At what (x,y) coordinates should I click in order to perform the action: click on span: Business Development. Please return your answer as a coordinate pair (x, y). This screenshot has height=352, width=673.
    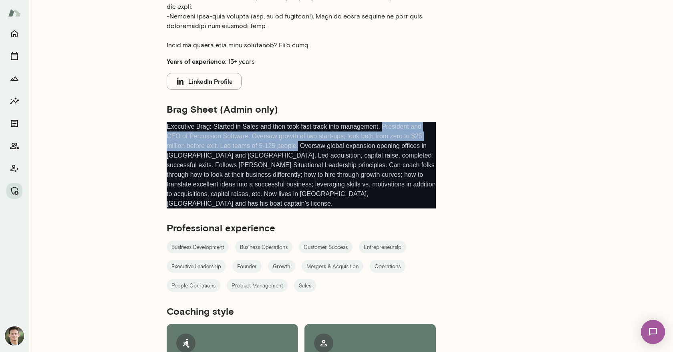
    Looking at the image, I should click on (198, 247).